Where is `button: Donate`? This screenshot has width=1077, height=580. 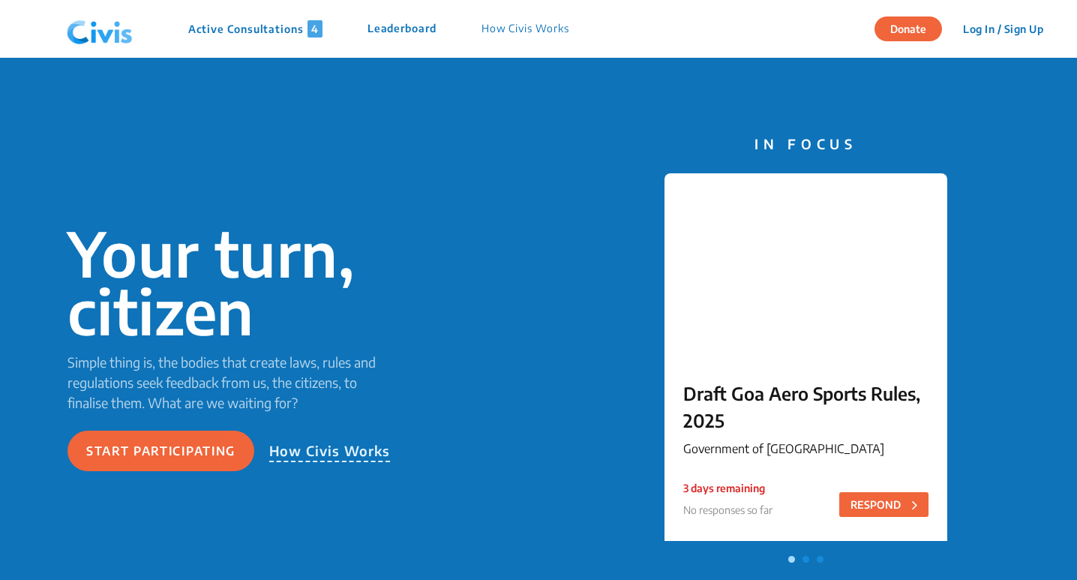
button: Donate is located at coordinates (908, 28).